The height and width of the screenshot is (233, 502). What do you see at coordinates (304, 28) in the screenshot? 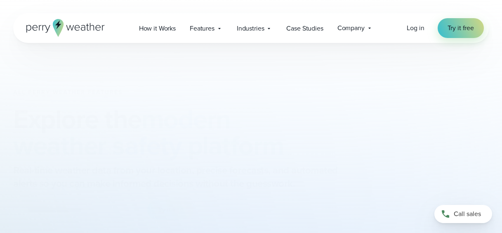
I see `span: Case Studies` at bounding box center [304, 28].